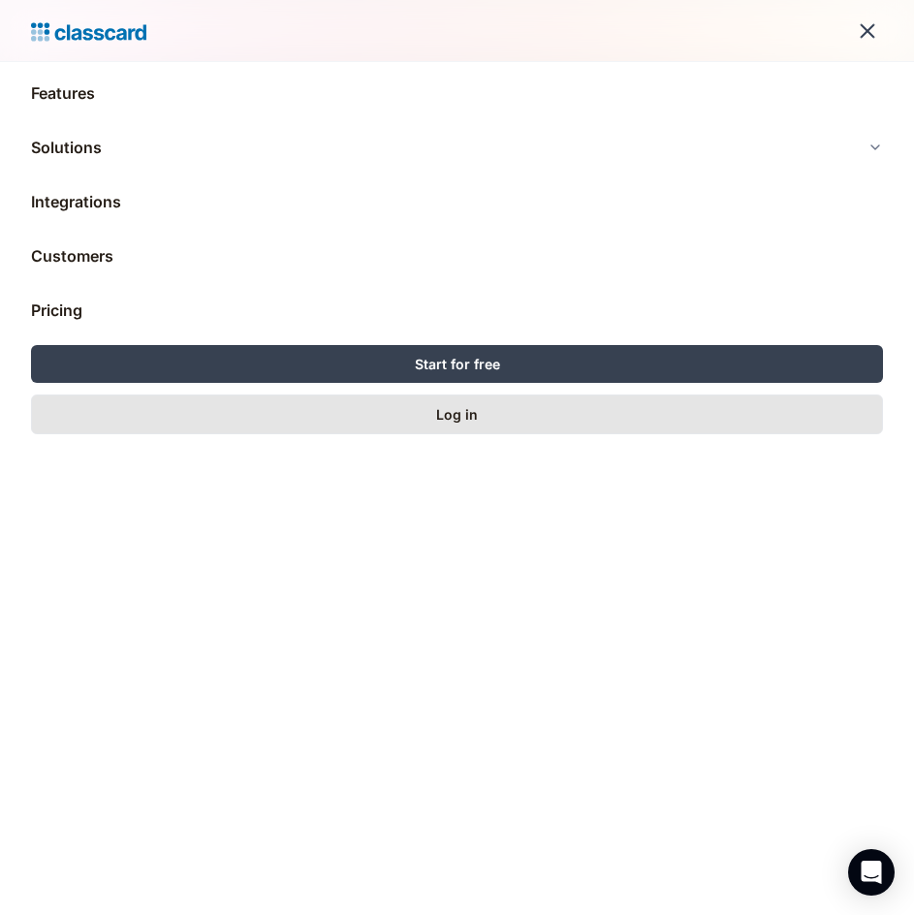 The height and width of the screenshot is (915, 914). What do you see at coordinates (457, 256) in the screenshot?
I see `a: Customers` at bounding box center [457, 256].